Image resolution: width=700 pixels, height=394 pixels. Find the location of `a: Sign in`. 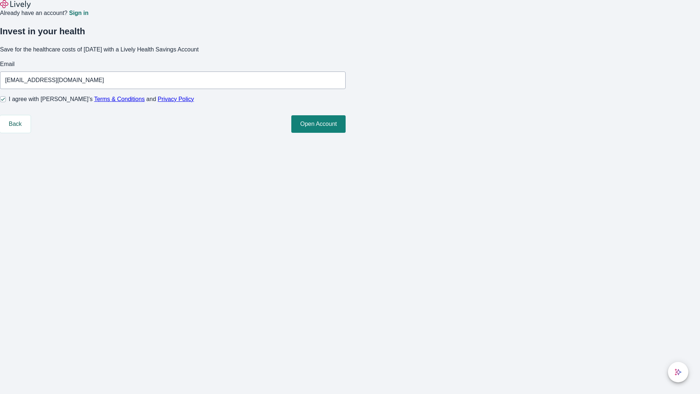

a: Sign in is located at coordinates (78, 13).